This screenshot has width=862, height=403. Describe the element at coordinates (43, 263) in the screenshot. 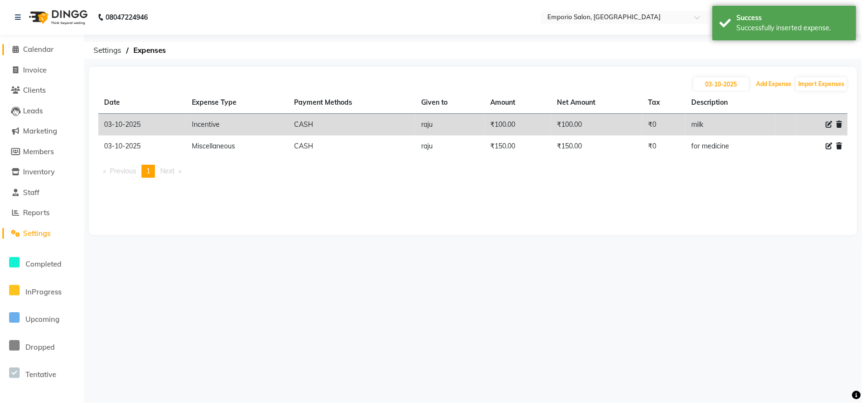

I see `span: Completed` at that location.